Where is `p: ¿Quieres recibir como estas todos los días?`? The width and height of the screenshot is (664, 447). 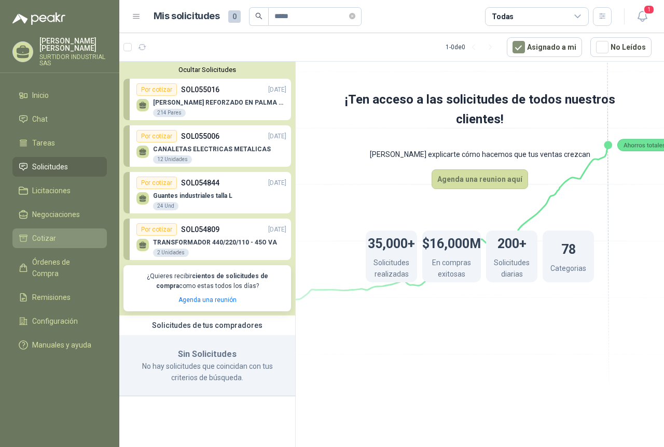
p: ¿Quieres recibir como estas todos los días? is located at coordinates (207, 281).